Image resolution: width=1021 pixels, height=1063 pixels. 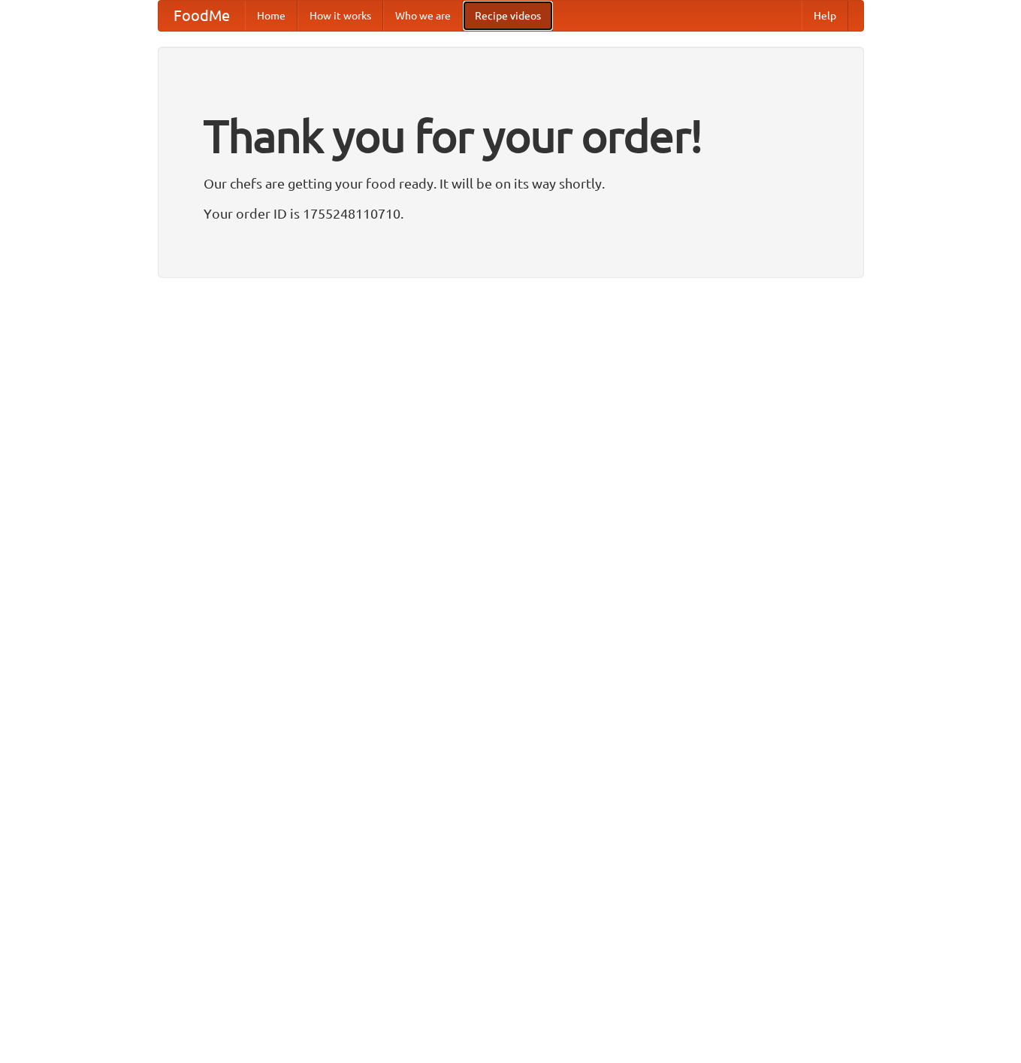 I want to click on a: Recipe videos, so click(x=508, y=16).